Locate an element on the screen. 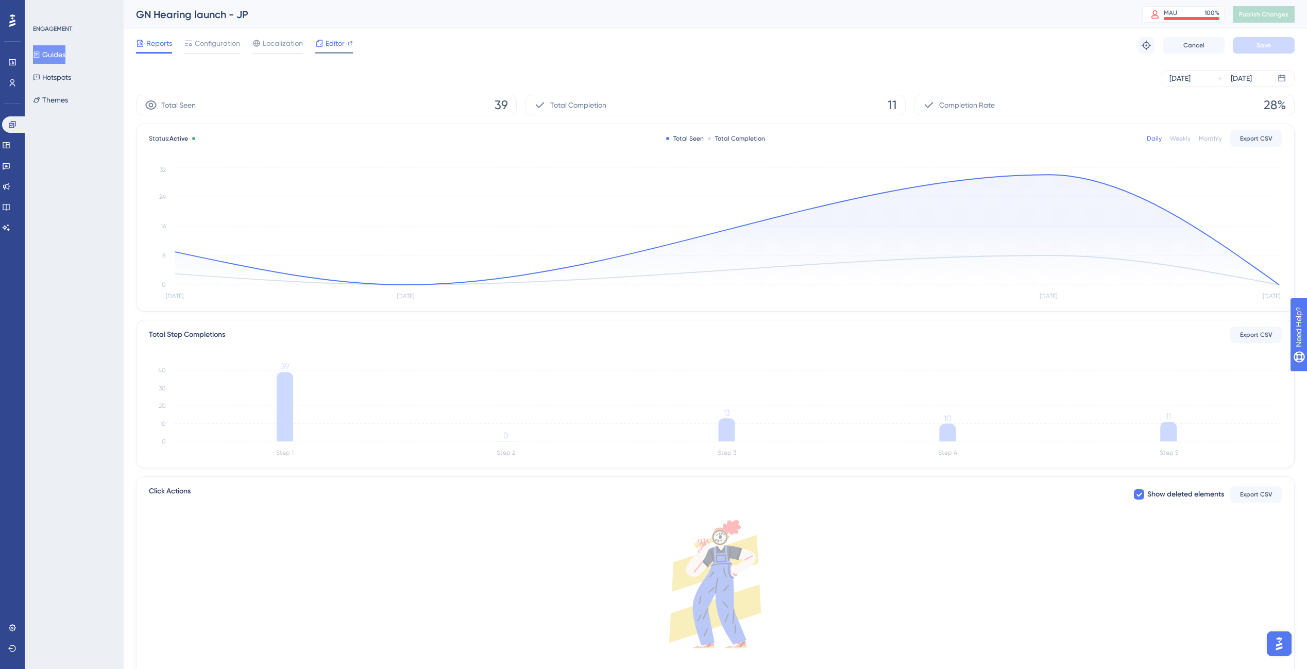  tspan: Step 2 is located at coordinates (506, 453).